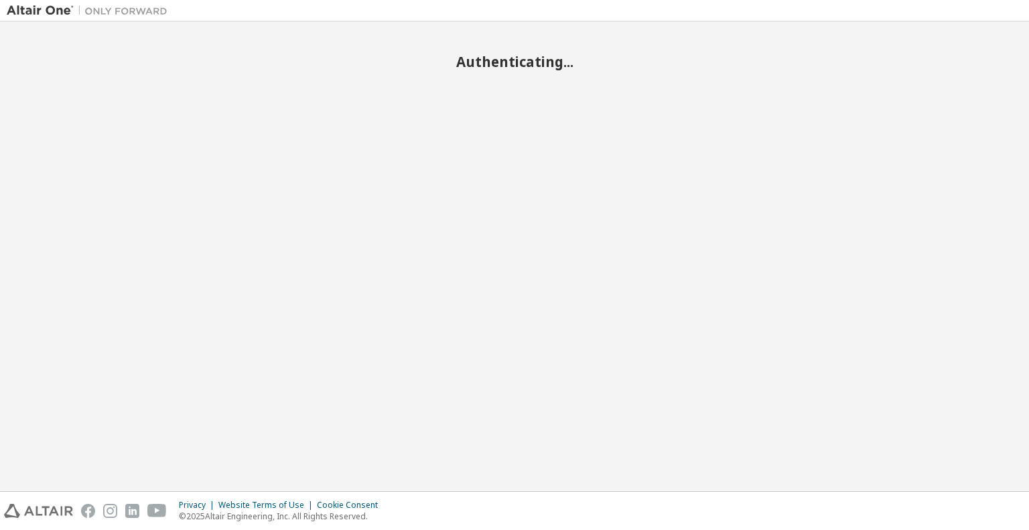 The width and height of the screenshot is (1029, 530). What do you see at coordinates (88, 510) in the screenshot?
I see `img: facebook.svg` at bounding box center [88, 510].